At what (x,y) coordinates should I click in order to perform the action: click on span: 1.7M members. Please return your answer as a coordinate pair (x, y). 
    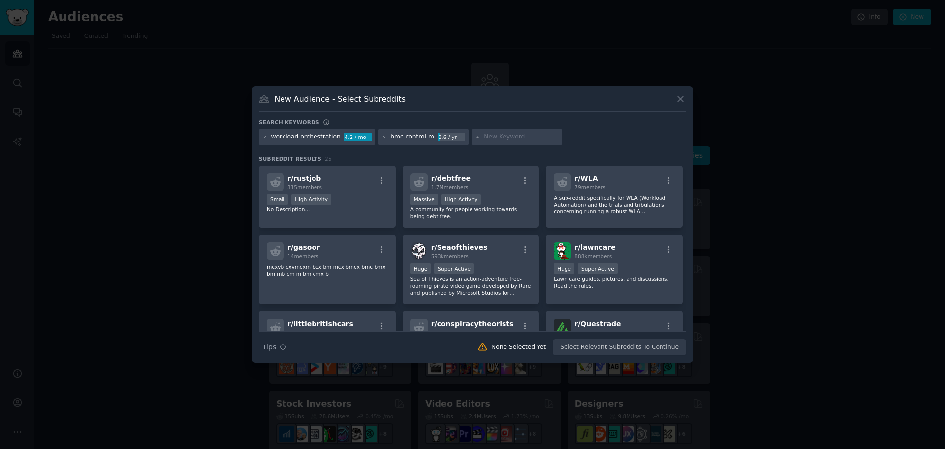
    Looking at the image, I should click on (450, 187).